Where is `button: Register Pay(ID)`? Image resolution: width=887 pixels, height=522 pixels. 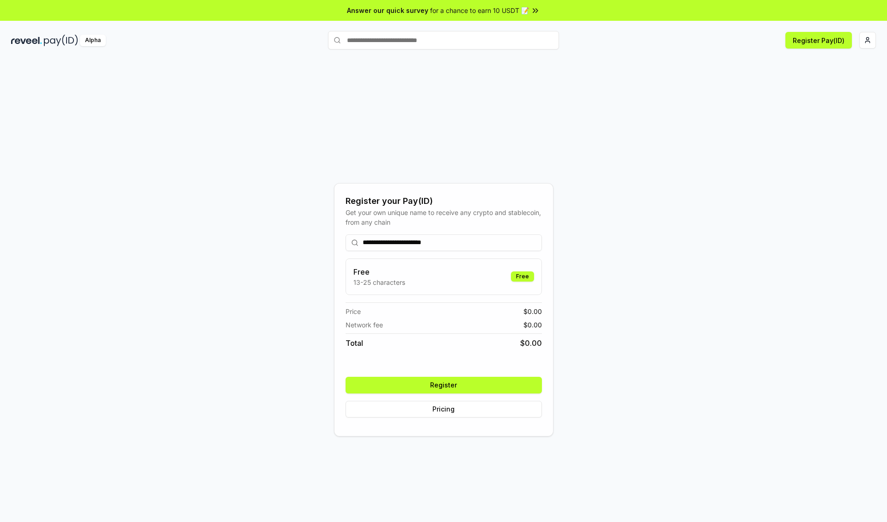
button: Register Pay(ID) is located at coordinates (819, 40).